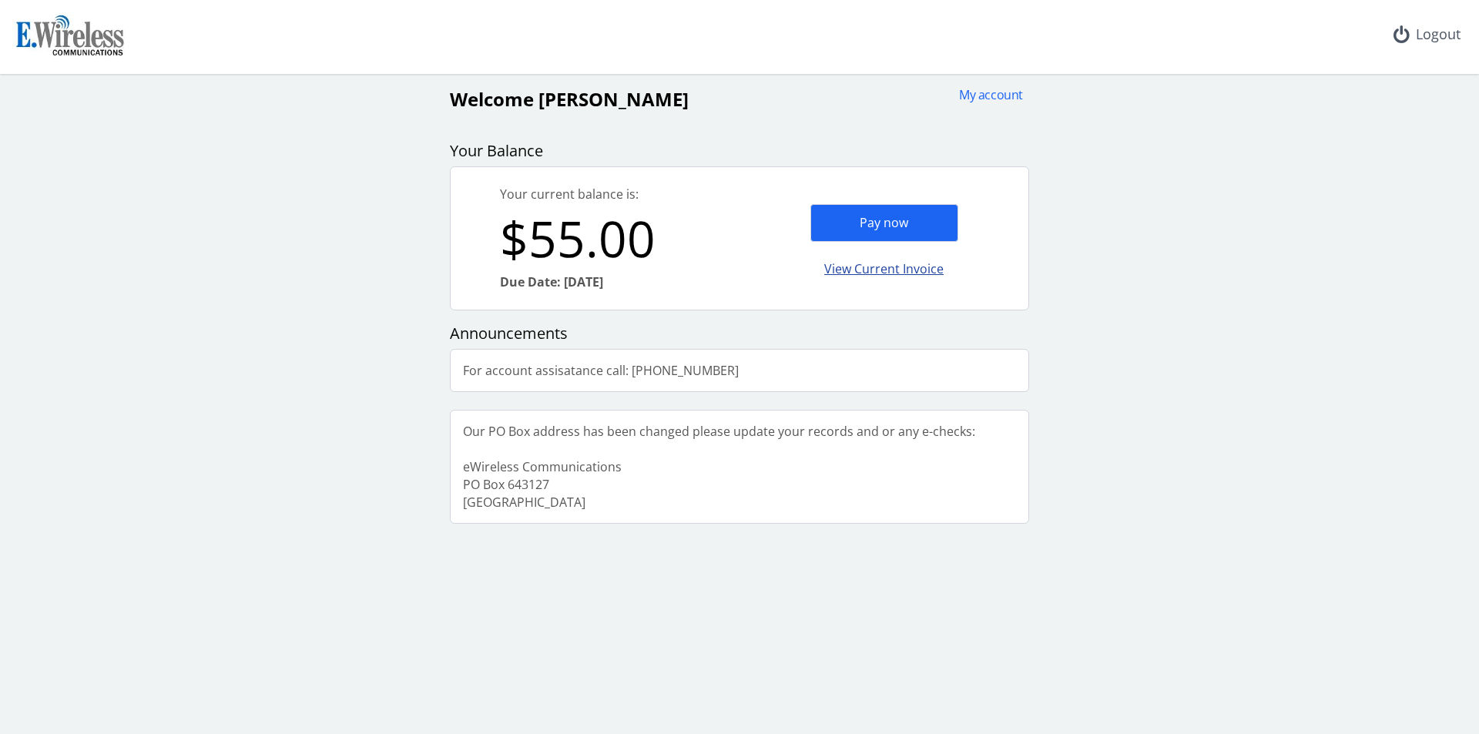 Image resolution: width=1479 pixels, height=734 pixels. Describe the element at coordinates (986, 95) in the screenshot. I see `div: My account` at that location.